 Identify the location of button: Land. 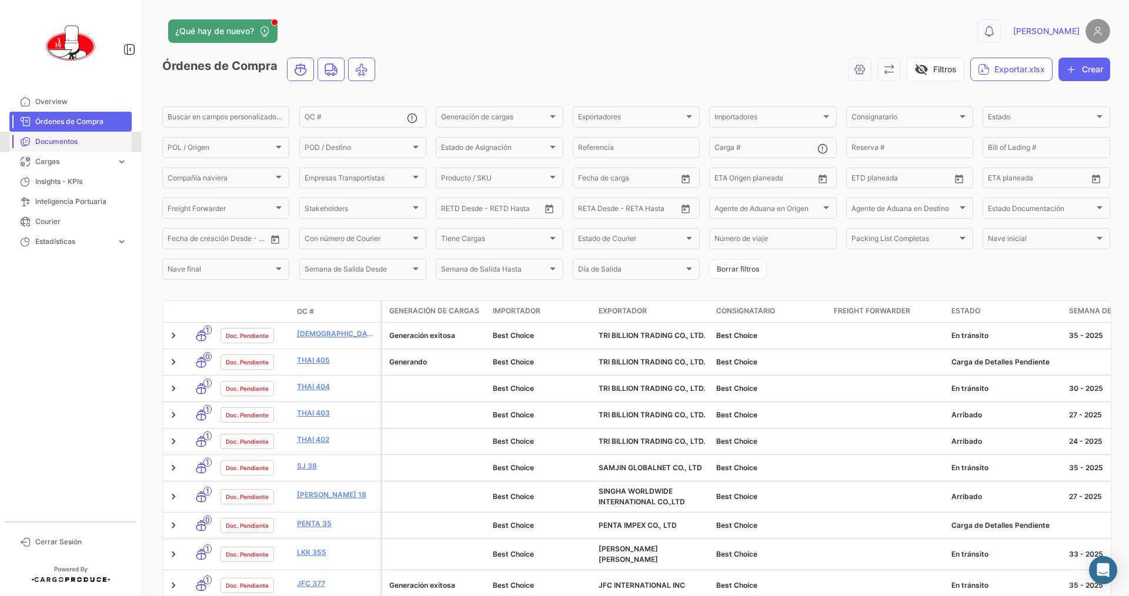
(331, 69).